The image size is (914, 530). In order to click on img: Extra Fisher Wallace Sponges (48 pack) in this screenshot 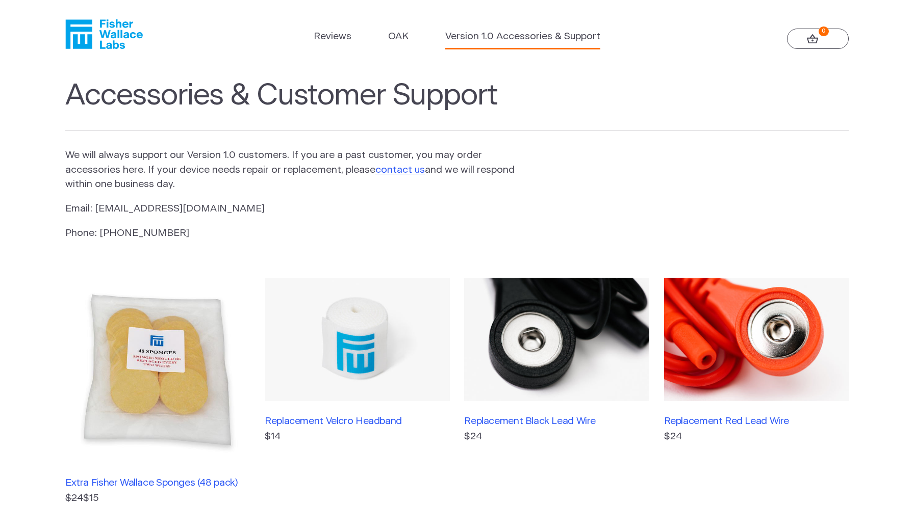, I will do `click(158, 370)`.